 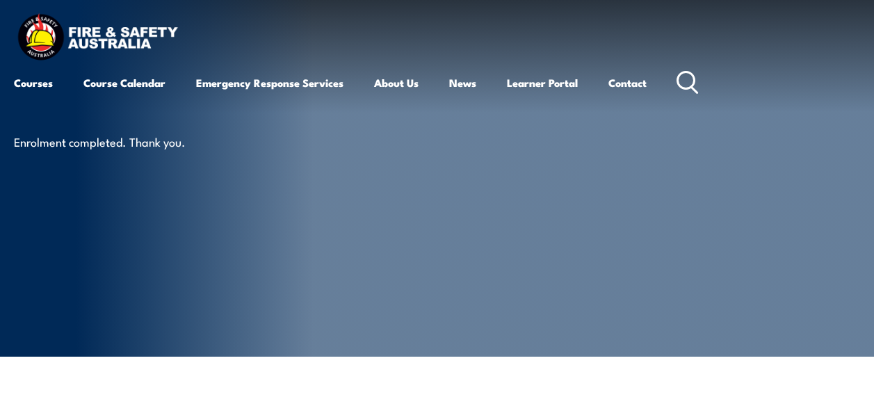 What do you see at coordinates (33, 83) in the screenshot?
I see `a: Courses` at bounding box center [33, 83].